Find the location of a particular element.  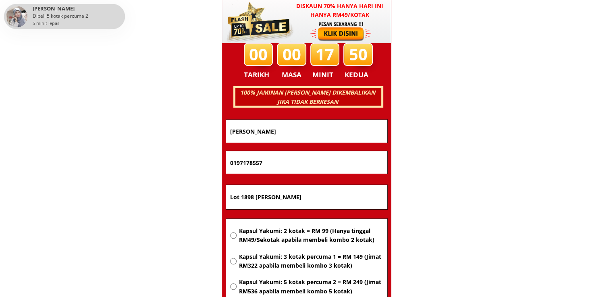

h3: MINIT is located at coordinates (324, 75).